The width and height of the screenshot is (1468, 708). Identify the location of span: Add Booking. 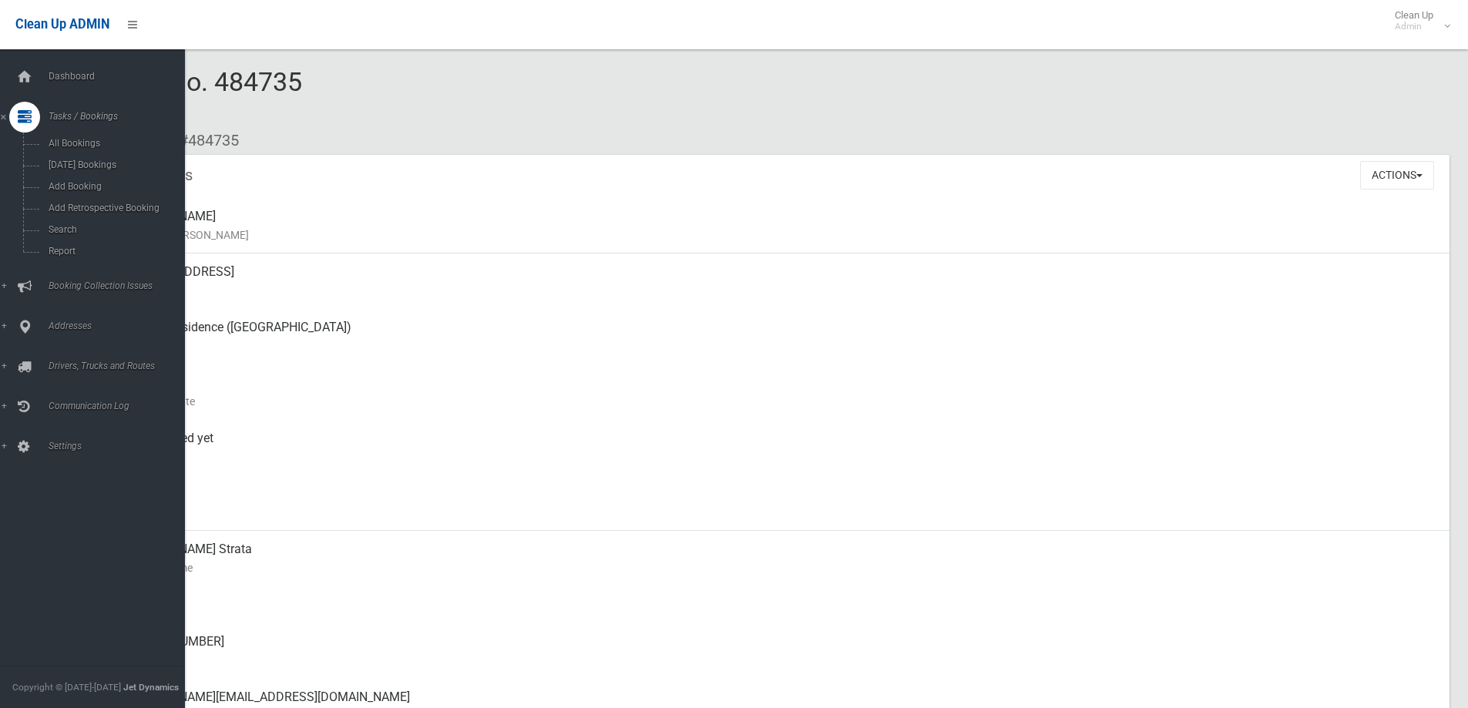
(113, 186).